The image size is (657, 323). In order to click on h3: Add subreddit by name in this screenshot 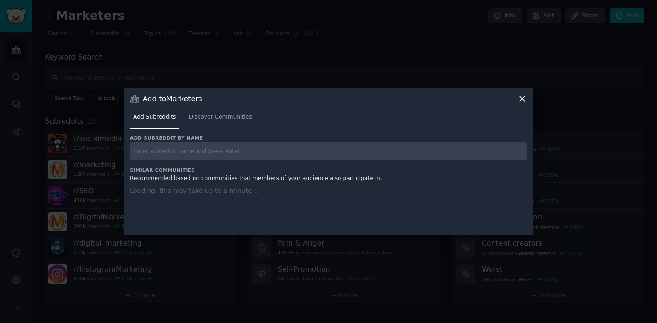, I will do `click(329, 138)`.